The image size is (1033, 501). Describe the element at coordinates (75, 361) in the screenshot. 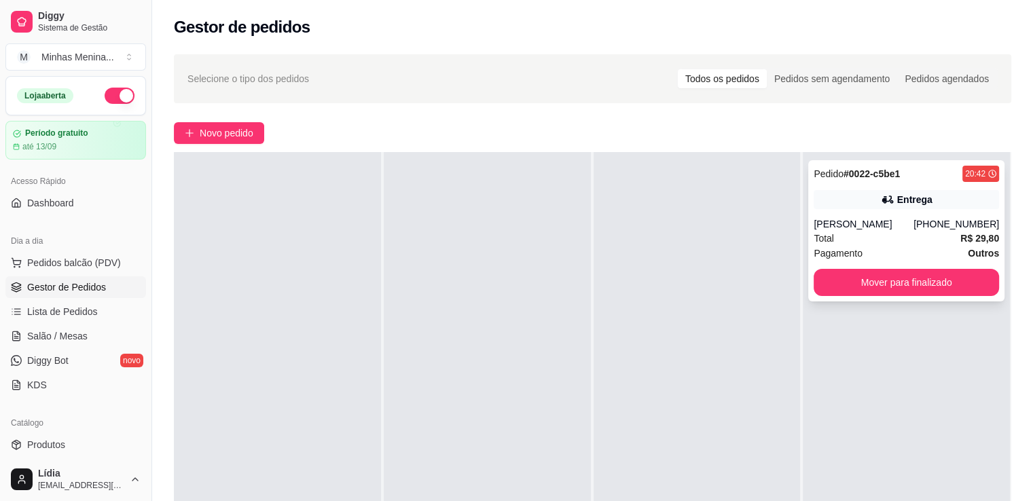

I see `a: Diggy Botnovo` at that location.